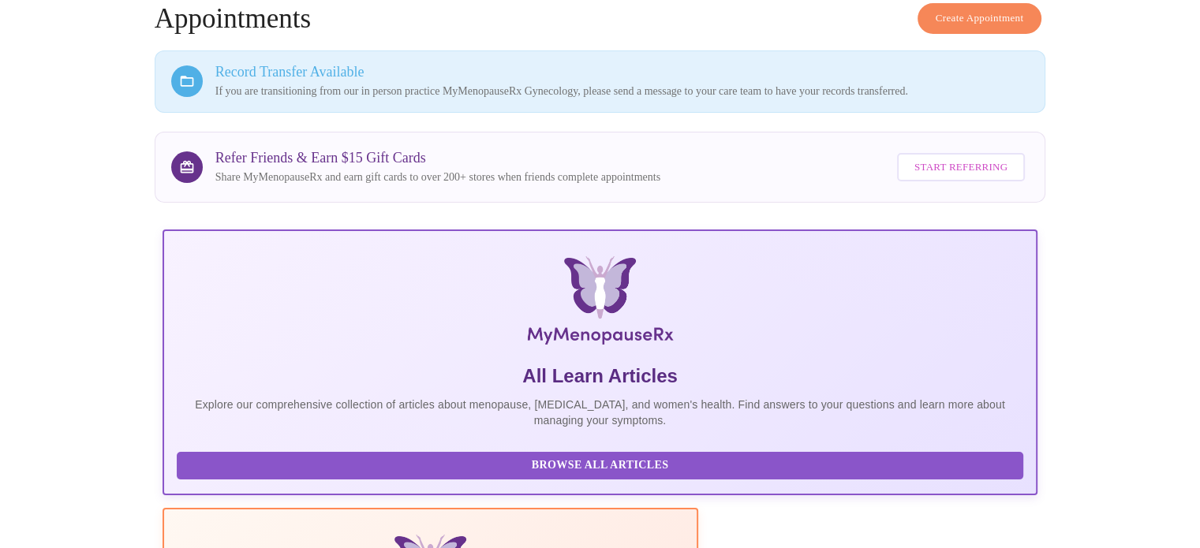 This screenshot has height=548, width=1200. Describe the element at coordinates (600, 465) in the screenshot. I see `span: Browse All Articles` at that location.